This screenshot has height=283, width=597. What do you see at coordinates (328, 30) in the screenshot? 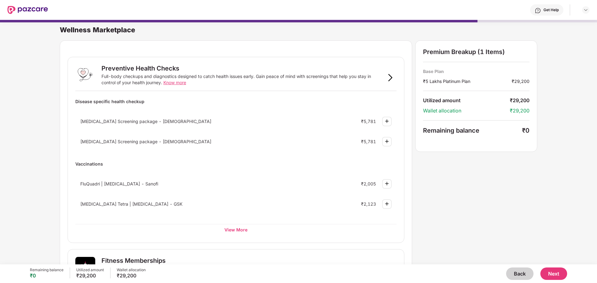
I see `div: Wellness Marketplace` at bounding box center [328, 30].